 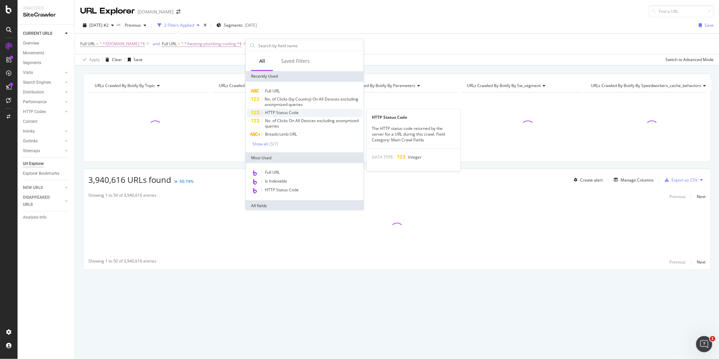 I want to click on a: Analysis Info, so click(x=46, y=217).